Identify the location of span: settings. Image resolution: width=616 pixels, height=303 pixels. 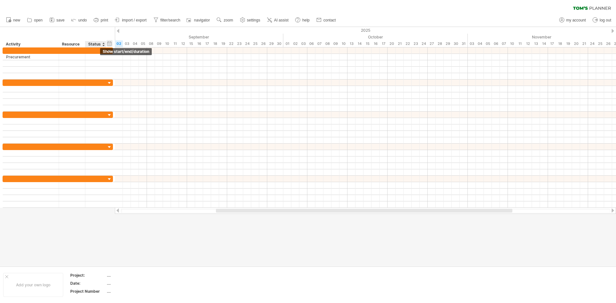
(254, 20).